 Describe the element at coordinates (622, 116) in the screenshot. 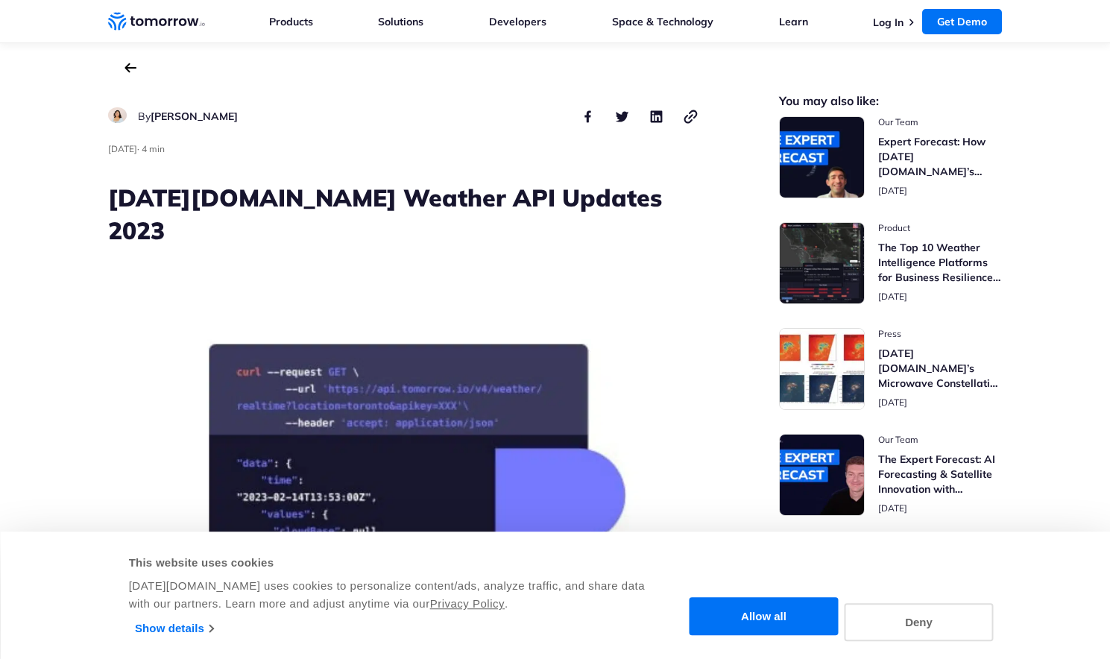

I see `button: share this post on twitter` at that location.